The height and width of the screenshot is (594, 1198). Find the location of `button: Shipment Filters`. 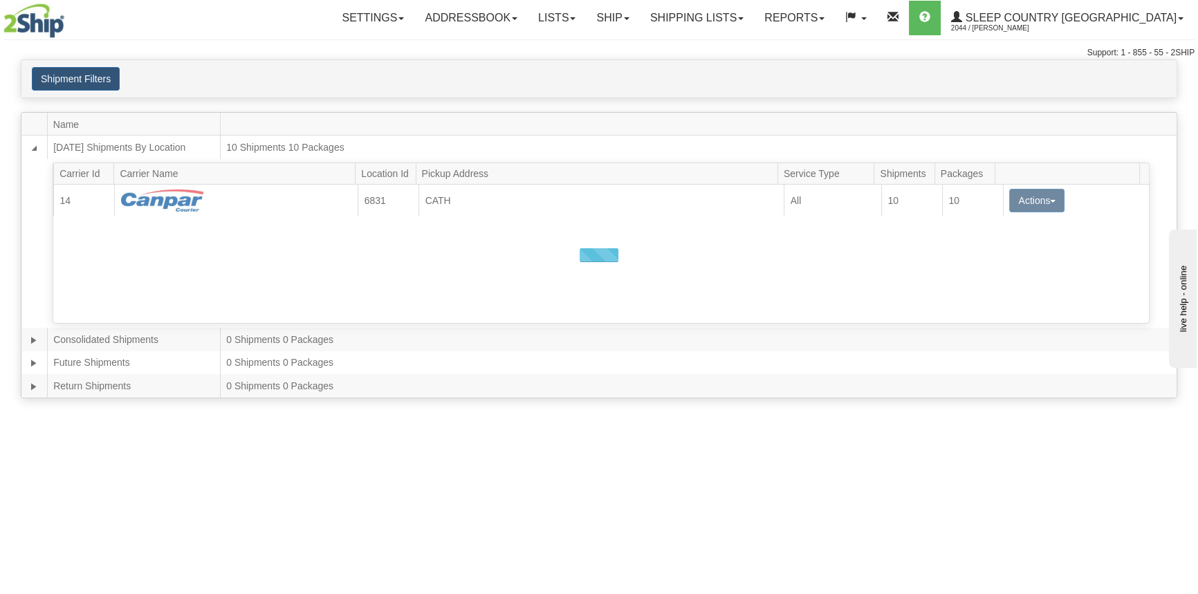

button: Shipment Filters is located at coordinates (75, 79).